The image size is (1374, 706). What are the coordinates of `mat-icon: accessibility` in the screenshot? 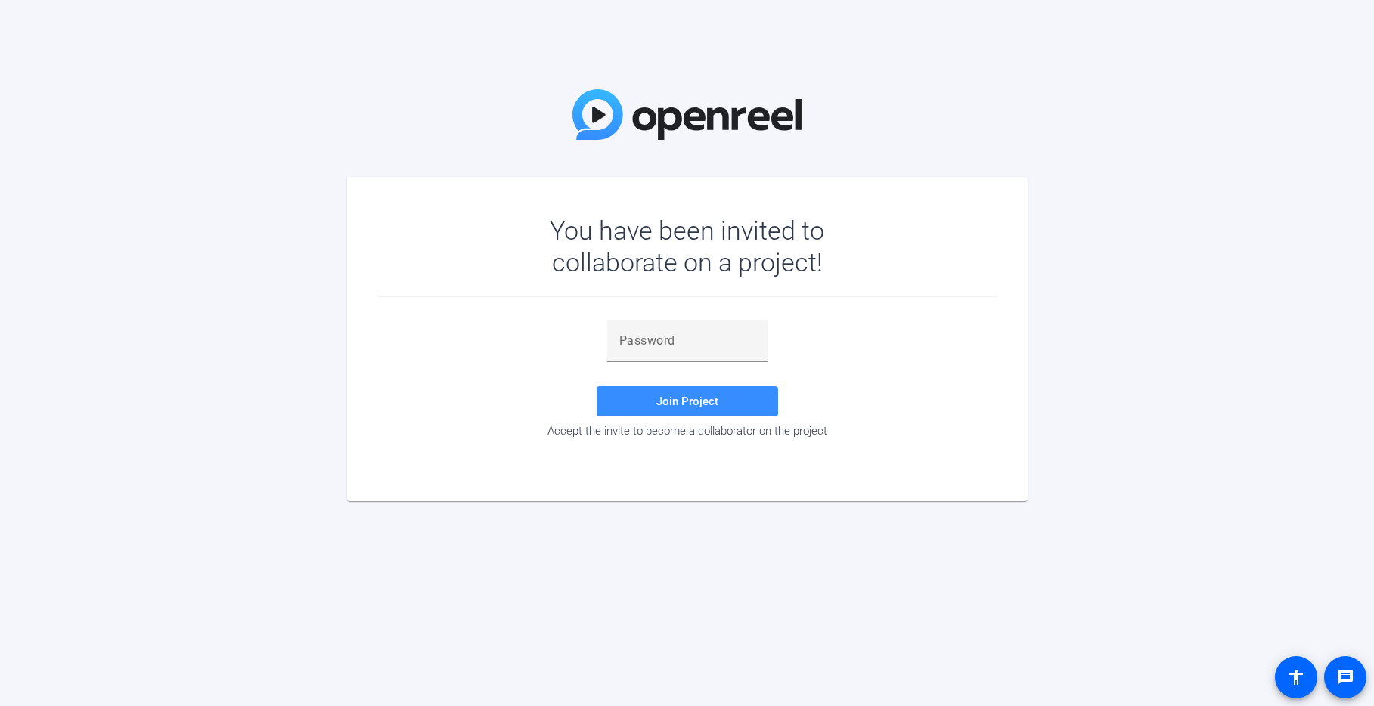 It's located at (1296, 677).